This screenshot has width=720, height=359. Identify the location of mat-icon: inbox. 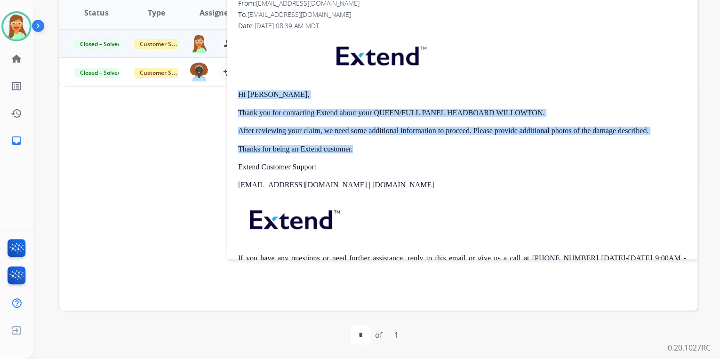
(16, 141).